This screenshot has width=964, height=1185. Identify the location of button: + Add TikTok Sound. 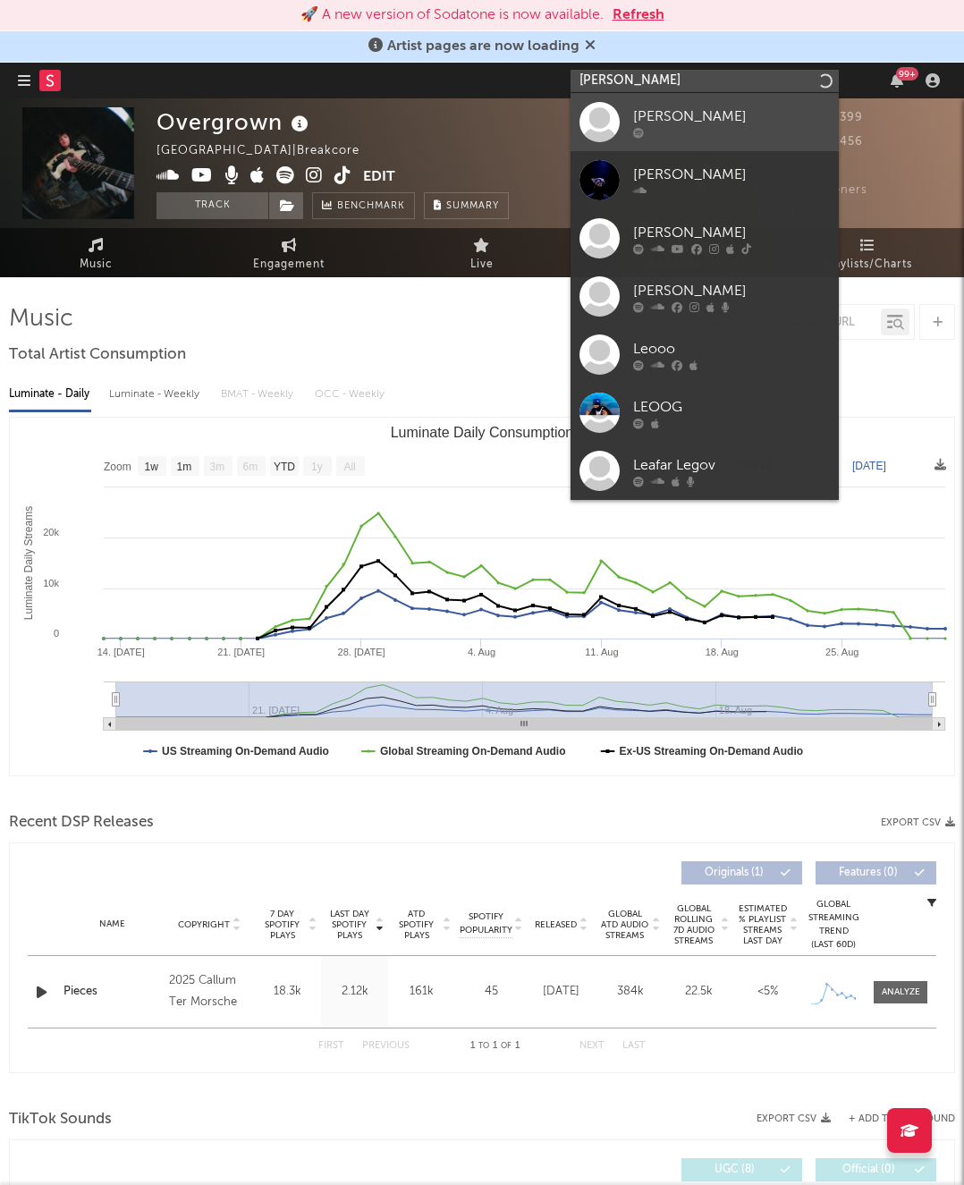
(893, 1119).